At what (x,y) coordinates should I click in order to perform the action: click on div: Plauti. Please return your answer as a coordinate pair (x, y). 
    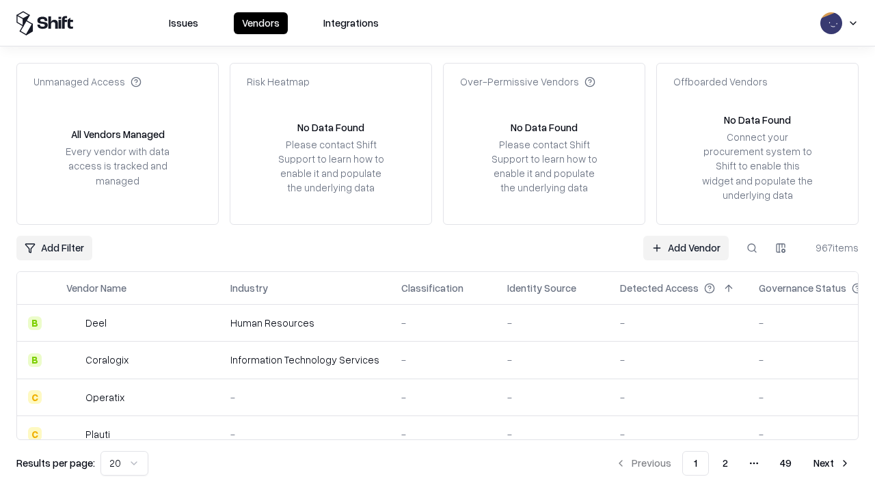
    Looking at the image, I should click on (98, 434).